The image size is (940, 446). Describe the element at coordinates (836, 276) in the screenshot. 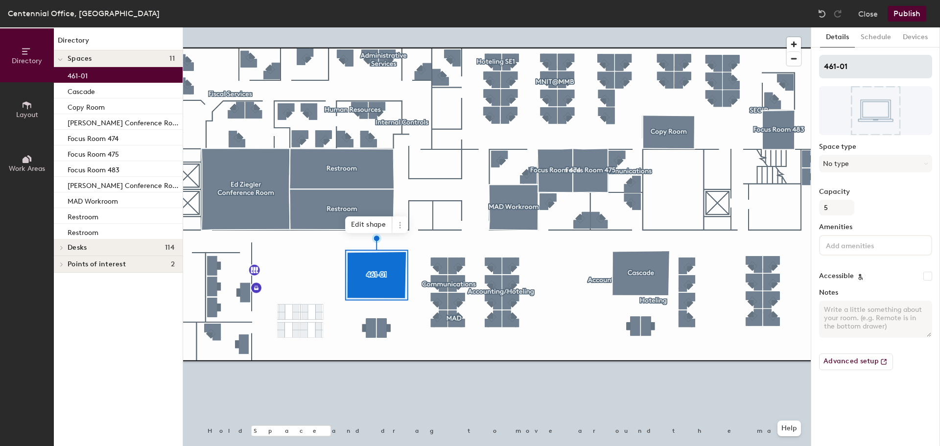

I see `label: Accessible` at that location.